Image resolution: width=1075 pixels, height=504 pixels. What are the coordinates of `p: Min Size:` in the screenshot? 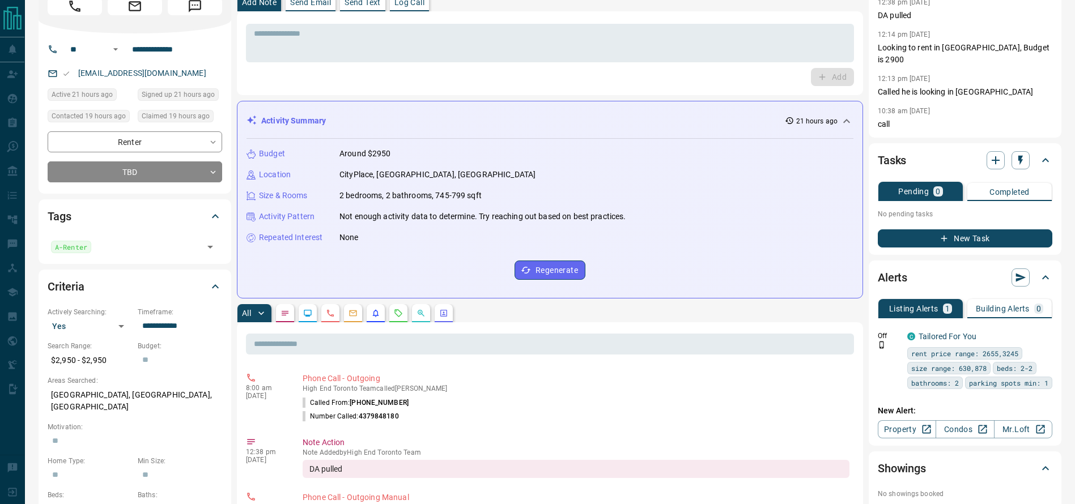 It's located at (180, 461).